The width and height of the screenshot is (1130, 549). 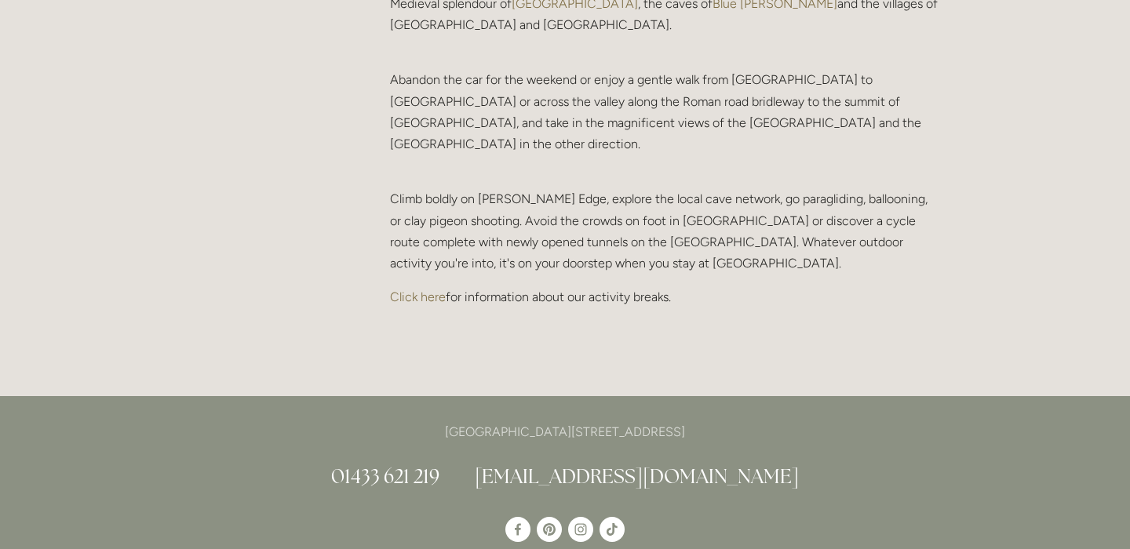 What do you see at coordinates (549, 530) in the screenshot?
I see `a: Pinterest` at bounding box center [549, 530].